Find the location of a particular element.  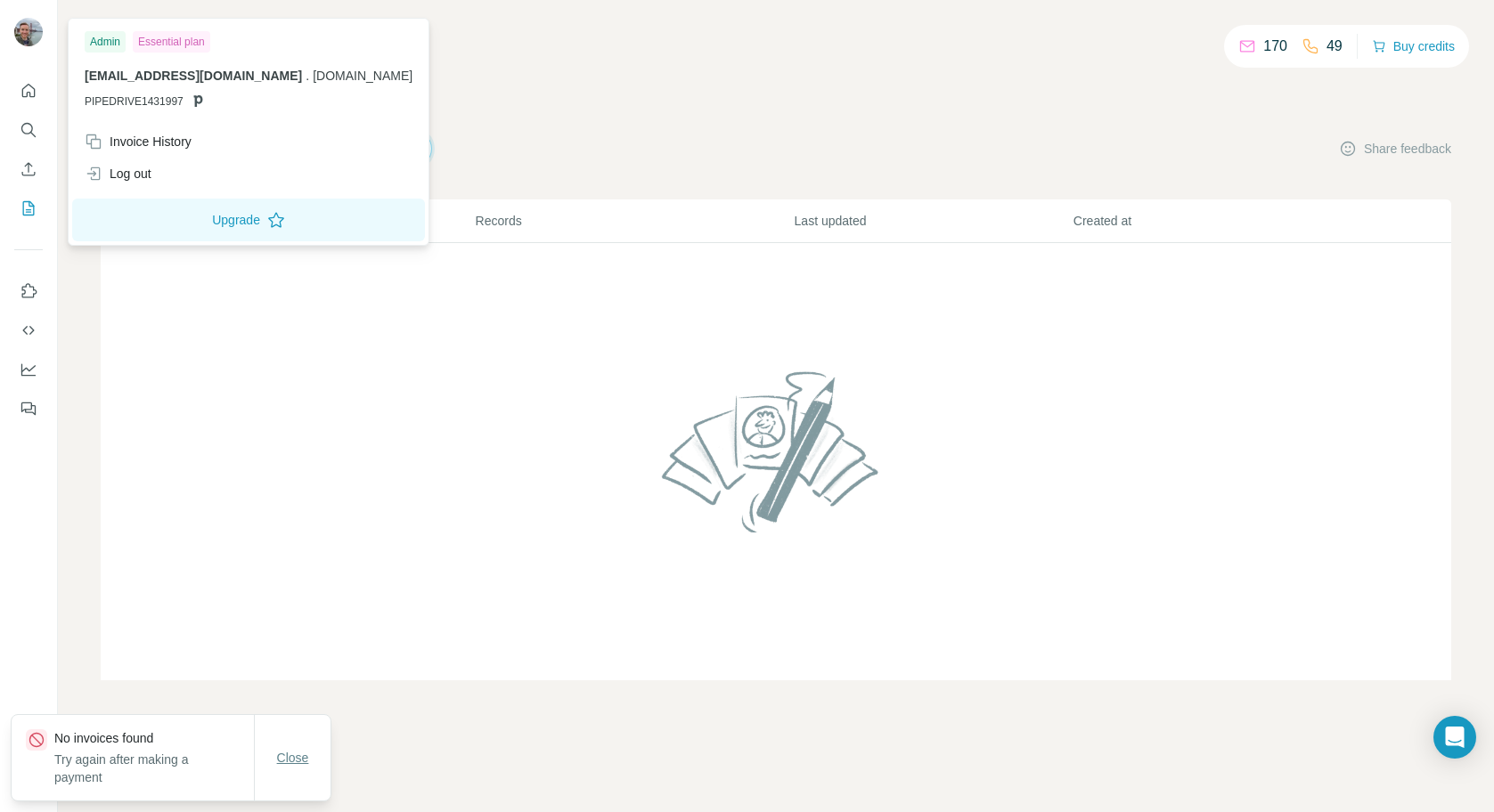

span: PIPEDRIVE1431997 is located at coordinates (134, 102).